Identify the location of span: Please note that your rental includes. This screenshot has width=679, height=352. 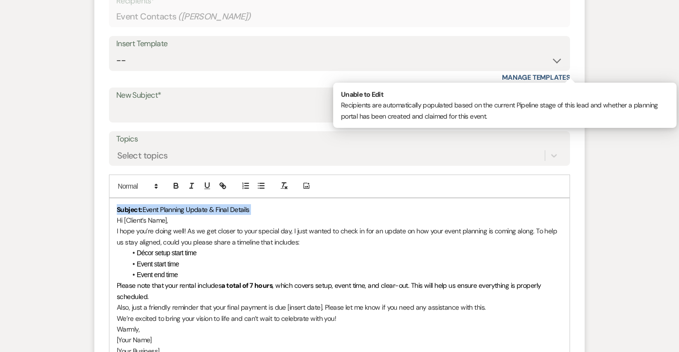
(169, 286).